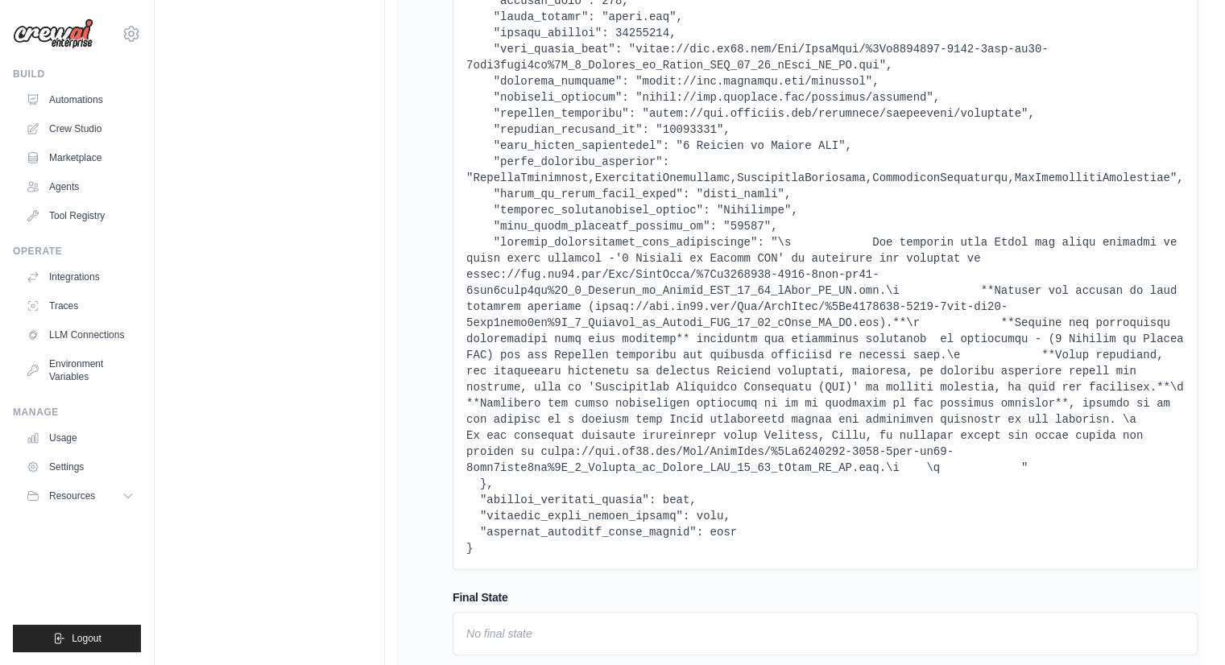 The height and width of the screenshot is (665, 1225). What do you see at coordinates (80, 335) in the screenshot?
I see `a: LLM Connections` at bounding box center [80, 335].